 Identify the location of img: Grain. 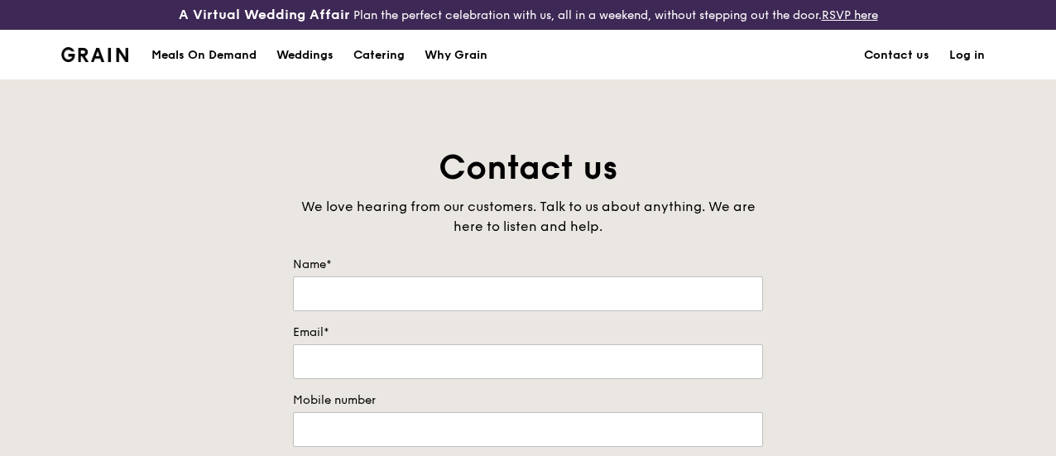
(94, 55).